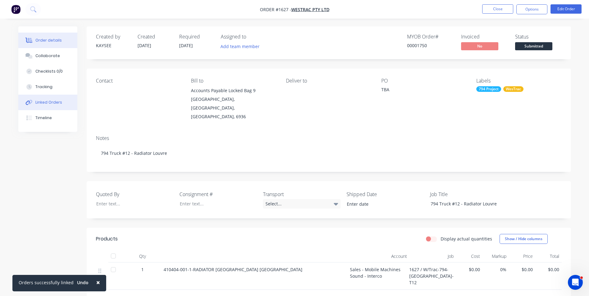 This screenshot has width=589, height=296. Describe the element at coordinates (49, 71) in the screenshot. I see `div: Checklists 0/0` at that location.